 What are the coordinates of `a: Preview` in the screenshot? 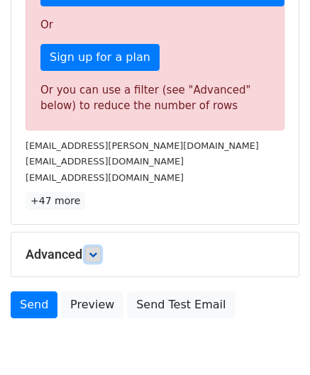 It's located at (92, 305).